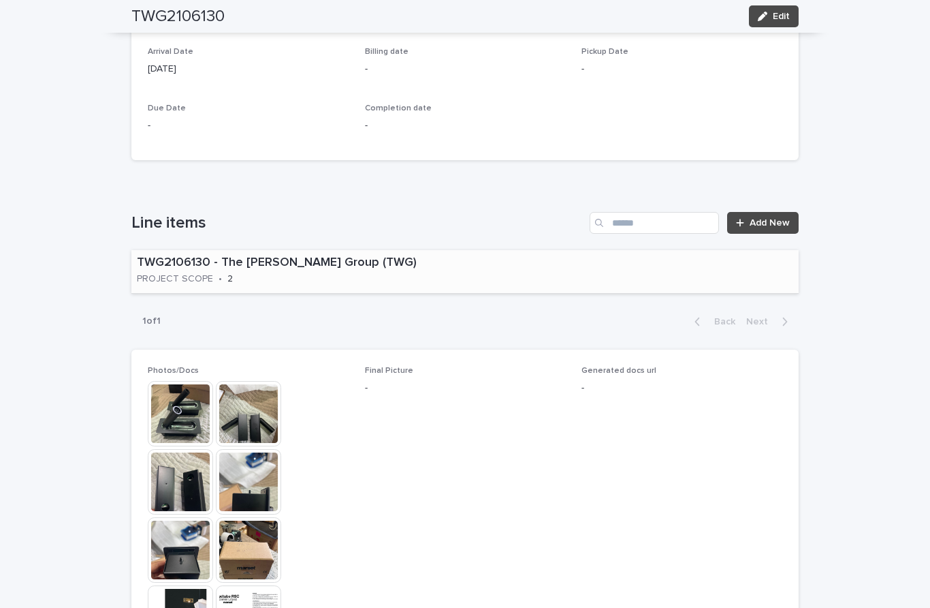 Image resolution: width=930 pixels, height=608 pixels. I want to click on p: 2, so click(230, 279).